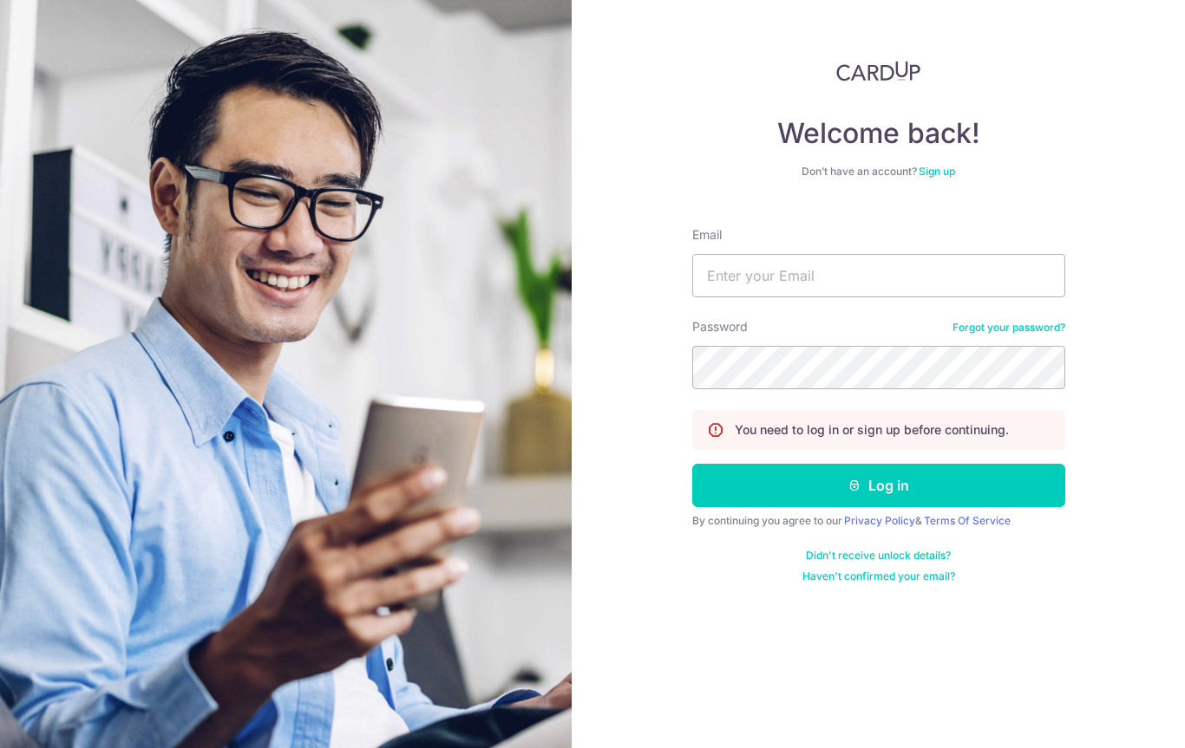  What do you see at coordinates (879, 521) in the screenshot?
I see `div: By continuing you agree to our &` at bounding box center [879, 521].